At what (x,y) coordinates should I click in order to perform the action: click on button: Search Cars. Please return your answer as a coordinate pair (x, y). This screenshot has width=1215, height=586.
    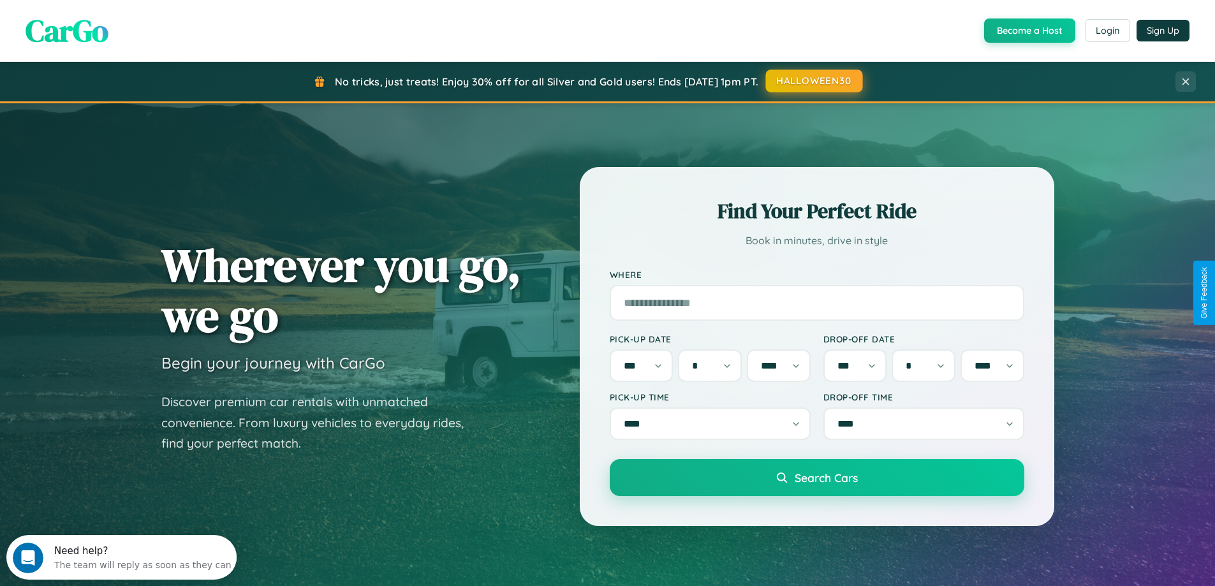
    Looking at the image, I should click on (817, 478).